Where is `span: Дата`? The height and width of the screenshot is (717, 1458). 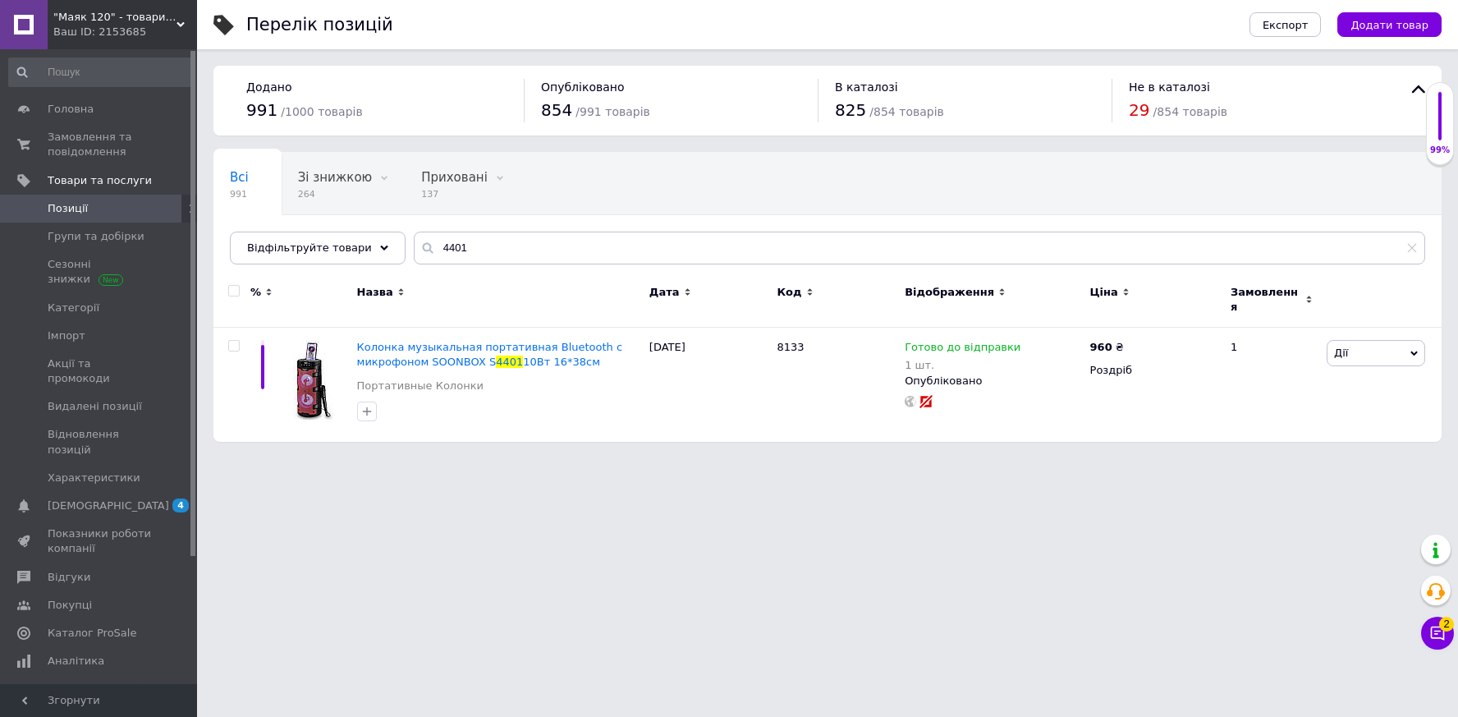
span: Дата is located at coordinates (664, 292).